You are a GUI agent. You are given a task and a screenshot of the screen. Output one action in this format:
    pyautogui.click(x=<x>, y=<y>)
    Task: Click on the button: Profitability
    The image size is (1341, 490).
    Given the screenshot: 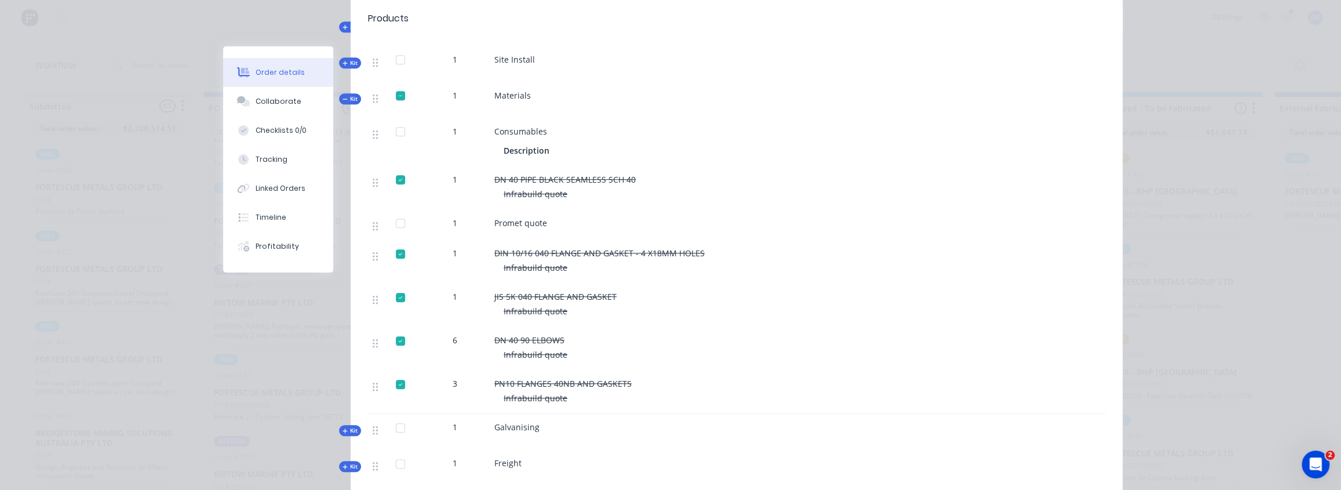 What is the action you would take?
    pyautogui.click(x=278, y=246)
    